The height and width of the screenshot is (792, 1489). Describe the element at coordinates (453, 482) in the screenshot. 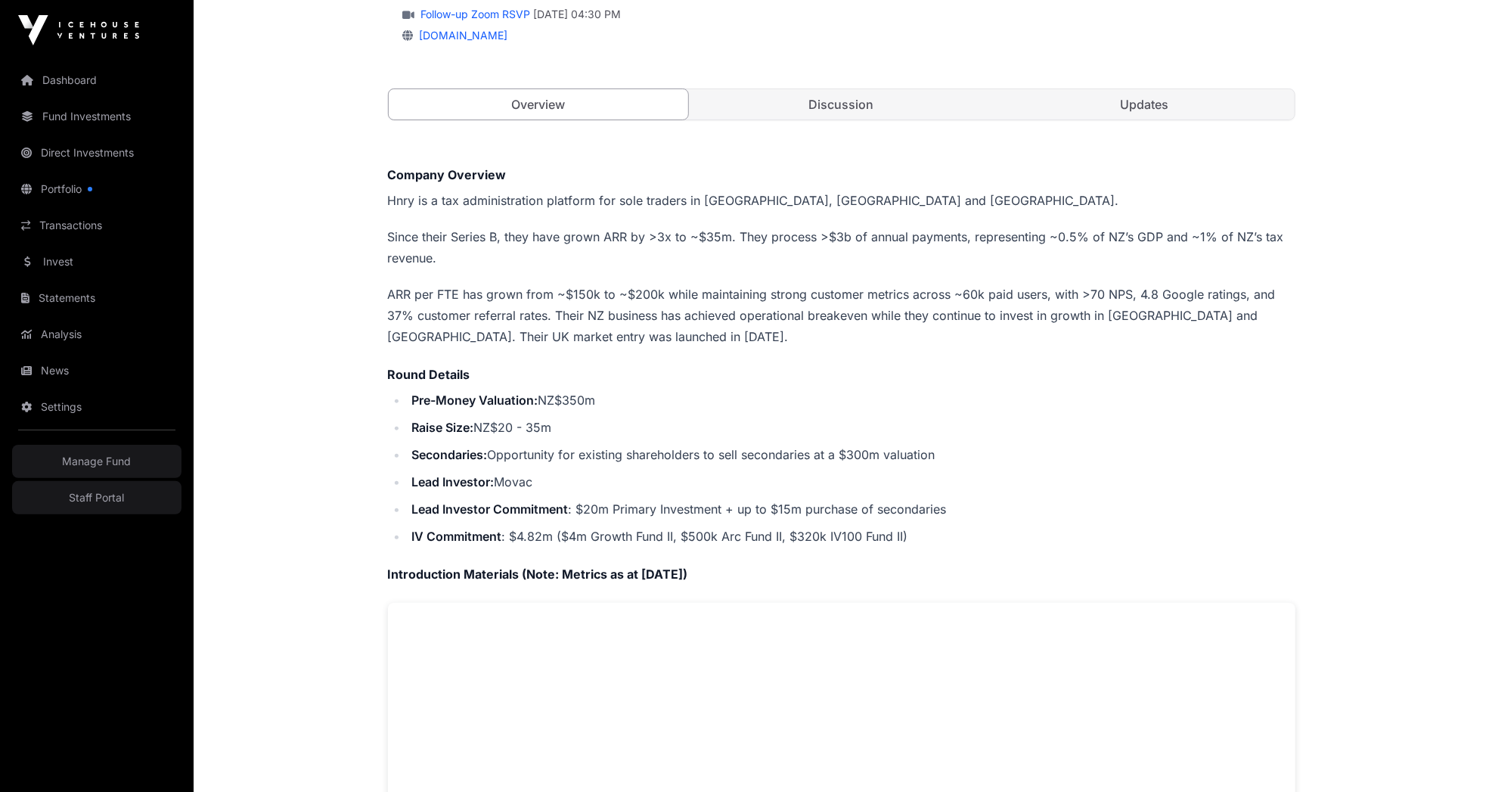

I see `strong: Lead Investor:` at that location.